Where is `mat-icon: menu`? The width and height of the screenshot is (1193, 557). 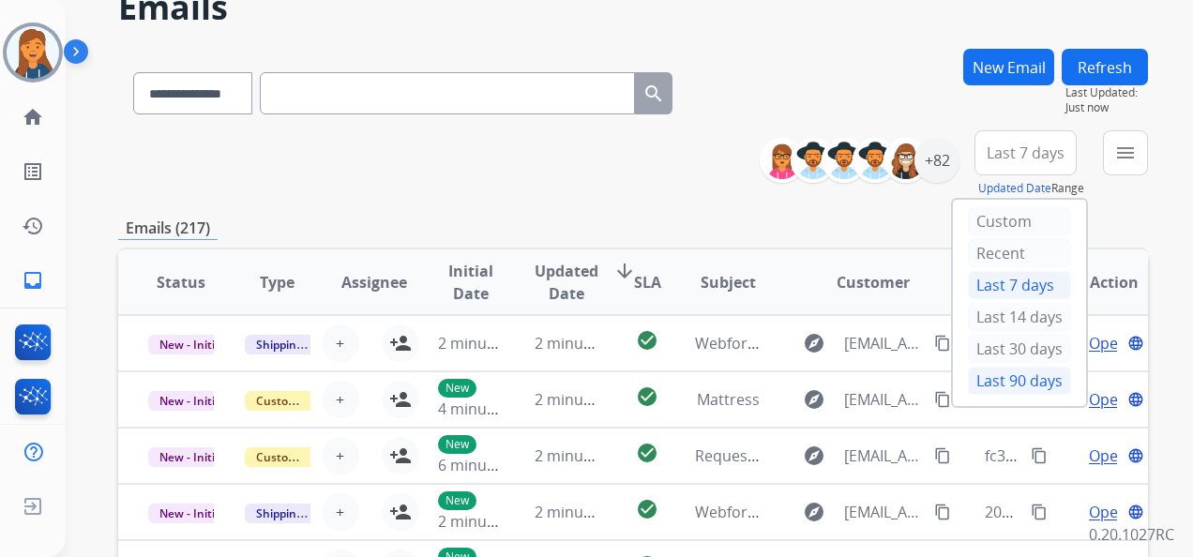
mat-icon: menu is located at coordinates (1125, 153).